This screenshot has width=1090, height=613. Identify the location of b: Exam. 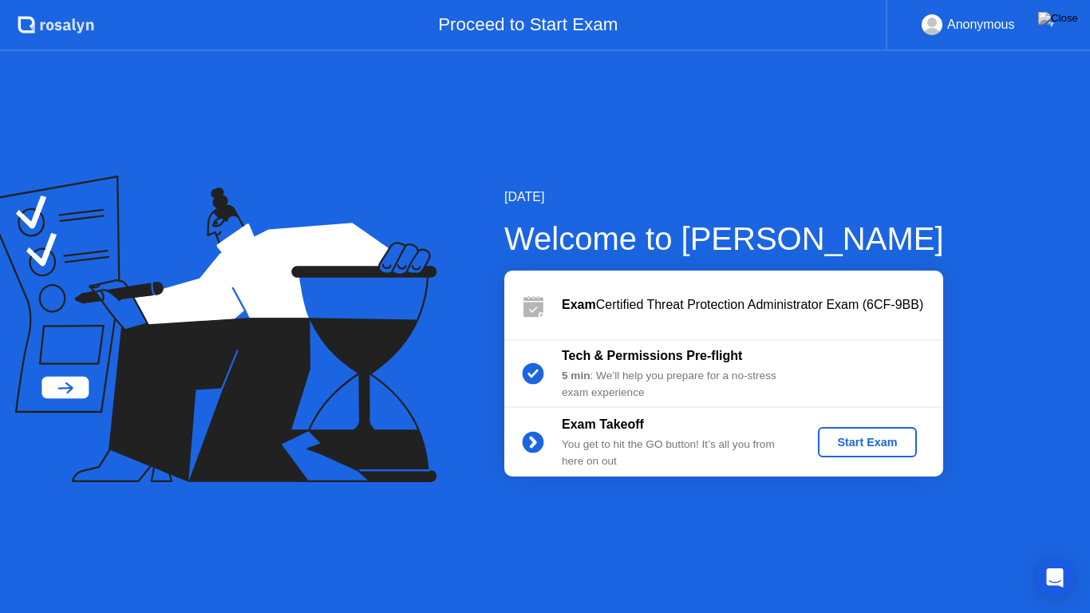
(579, 304).